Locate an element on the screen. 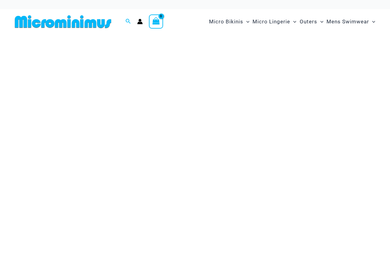 The image size is (390, 263). a: Search icon link is located at coordinates (128, 22).